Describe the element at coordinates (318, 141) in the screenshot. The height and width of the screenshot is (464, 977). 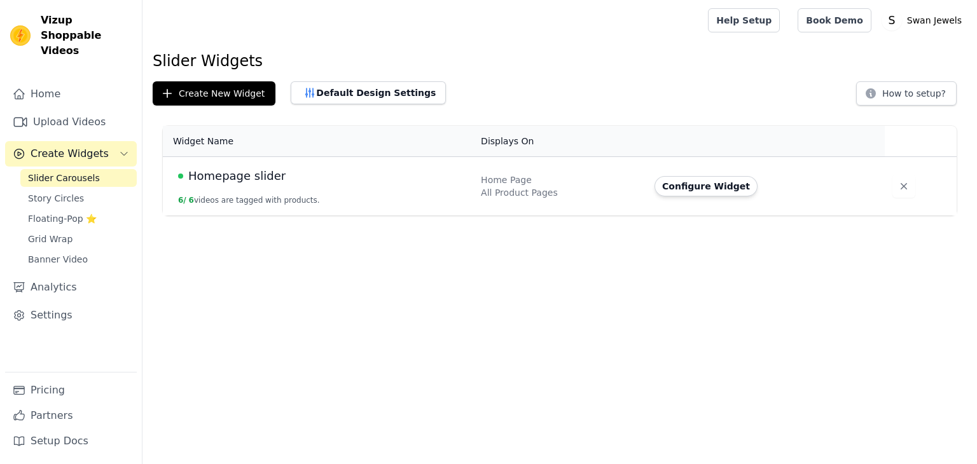
I see `th: Widget Name` at that location.